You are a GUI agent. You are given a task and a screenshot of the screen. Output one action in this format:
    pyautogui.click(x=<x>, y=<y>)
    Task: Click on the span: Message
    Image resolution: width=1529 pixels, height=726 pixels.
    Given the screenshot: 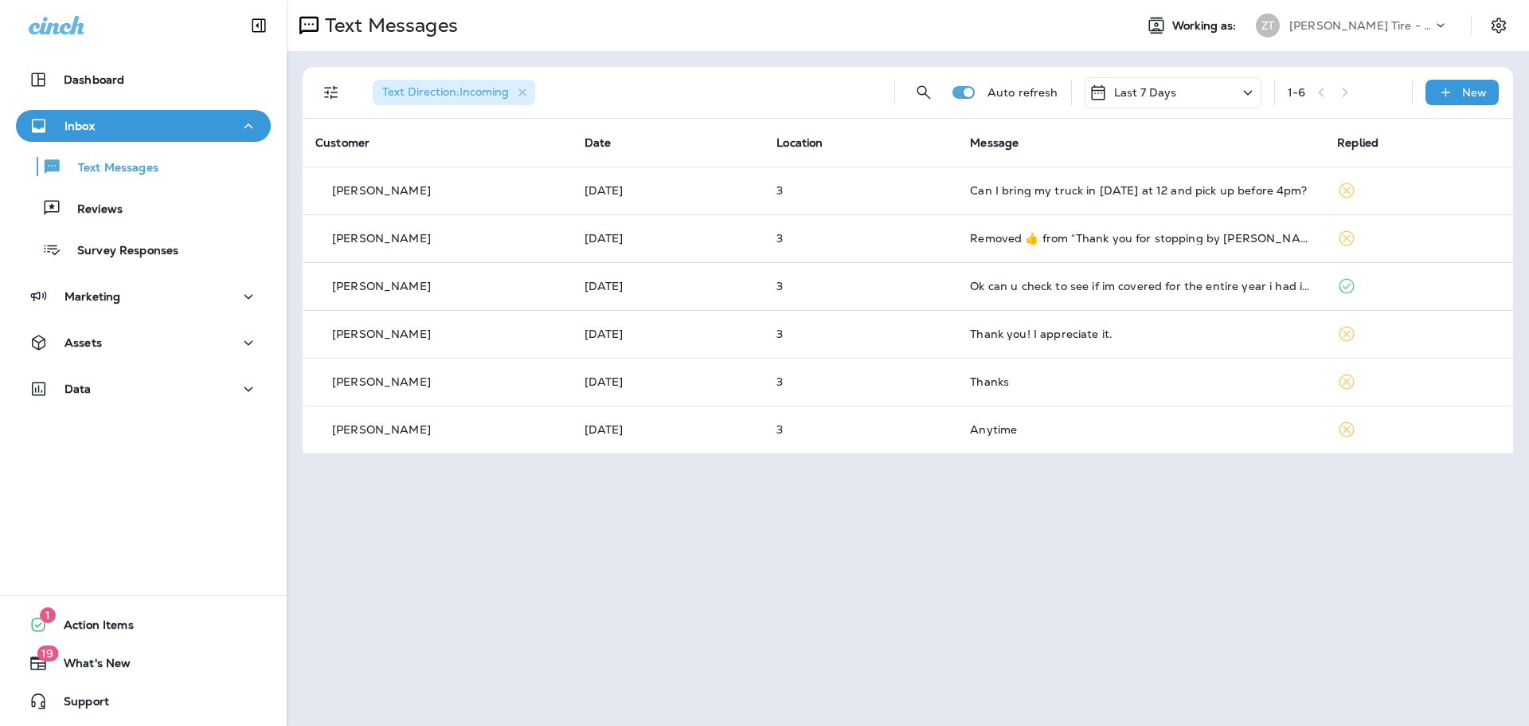 What is the action you would take?
    pyautogui.click(x=994, y=143)
    